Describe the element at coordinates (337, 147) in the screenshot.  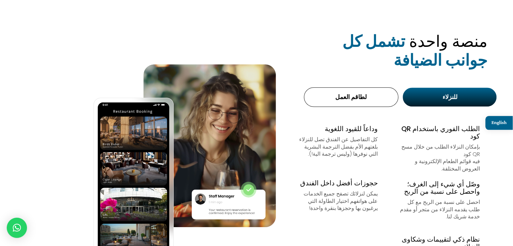
I see `p: كل التفاصيل عن الفندق تصل للنزلاء بلغتهم الأم بفضل الترجمة البشرية التي نوفرها (وليس ترجمة الية!).` at that location.